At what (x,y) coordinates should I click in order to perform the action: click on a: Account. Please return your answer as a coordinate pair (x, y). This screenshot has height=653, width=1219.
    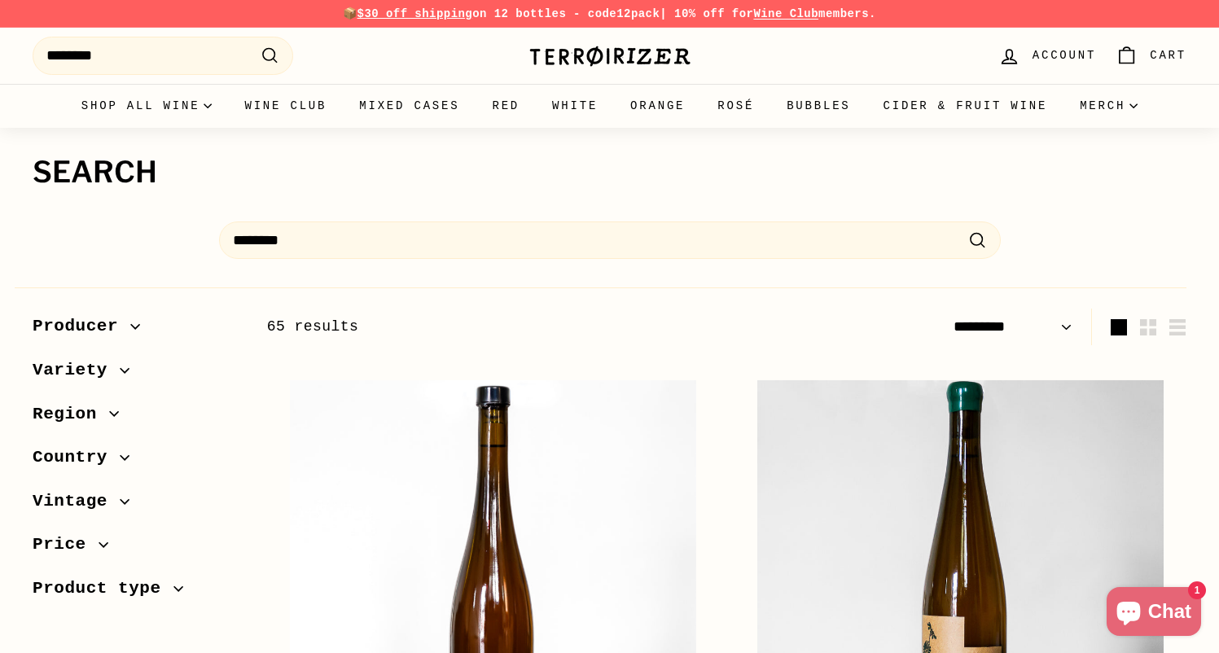
    Looking at the image, I should click on (1048, 55).